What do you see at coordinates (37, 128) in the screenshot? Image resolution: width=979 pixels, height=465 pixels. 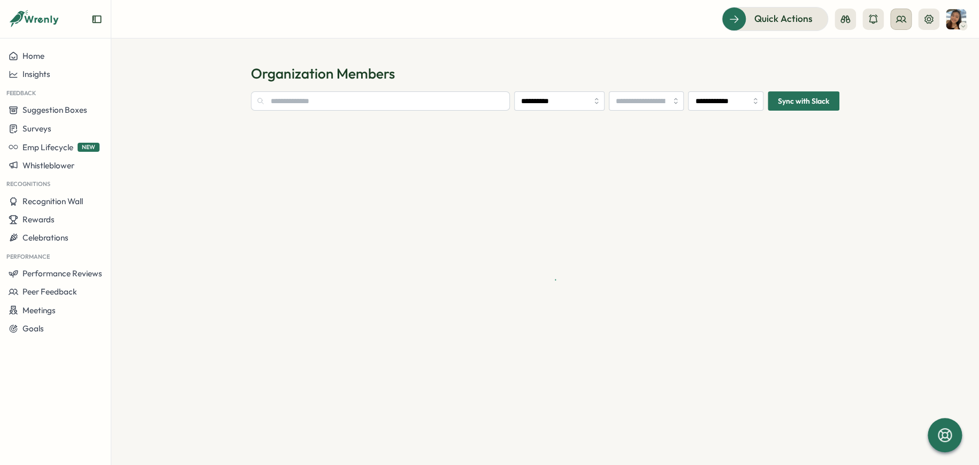 I see `span: Surveys` at bounding box center [37, 128].